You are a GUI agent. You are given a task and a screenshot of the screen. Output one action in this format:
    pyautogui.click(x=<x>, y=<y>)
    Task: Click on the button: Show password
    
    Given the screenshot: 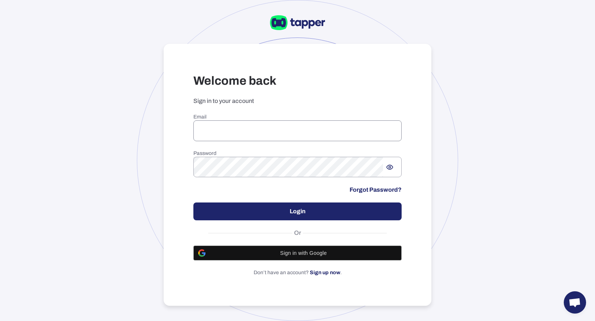 What is the action you would take?
    pyautogui.click(x=389, y=167)
    